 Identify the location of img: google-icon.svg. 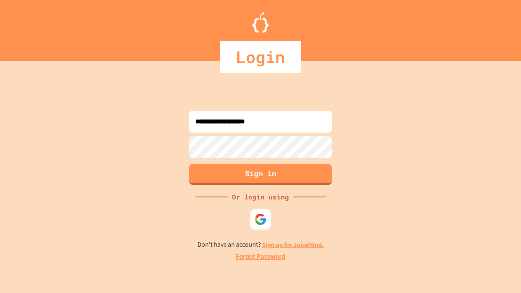
(260, 219).